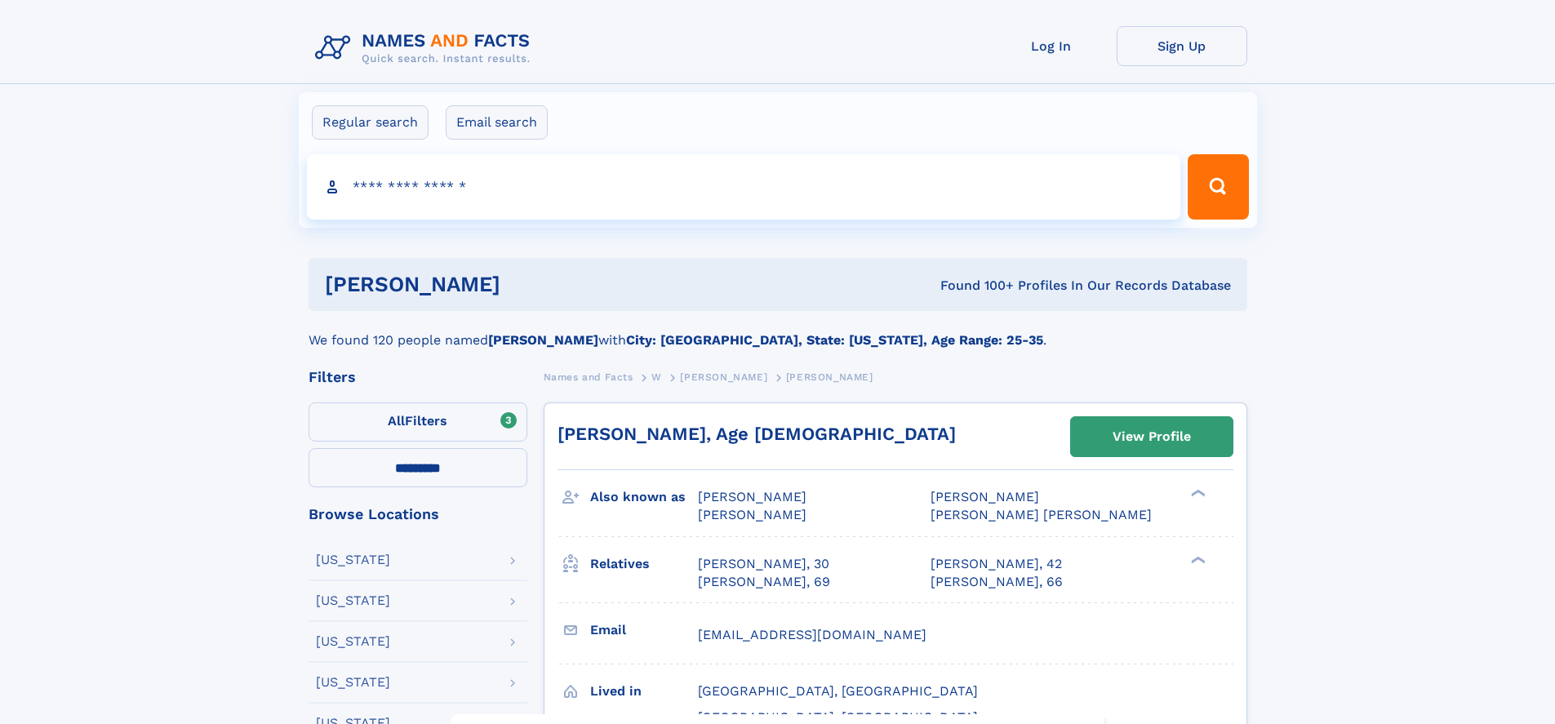 This screenshot has height=724, width=1555. Describe the element at coordinates (976, 286) in the screenshot. I see `div: Found 100+ Profiles In Our Records Database` at that location.